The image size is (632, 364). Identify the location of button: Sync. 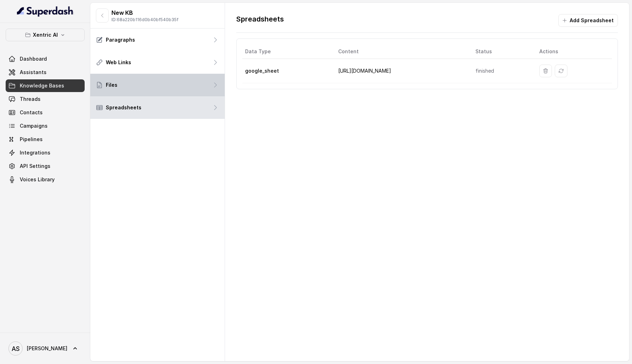
(562, 71).